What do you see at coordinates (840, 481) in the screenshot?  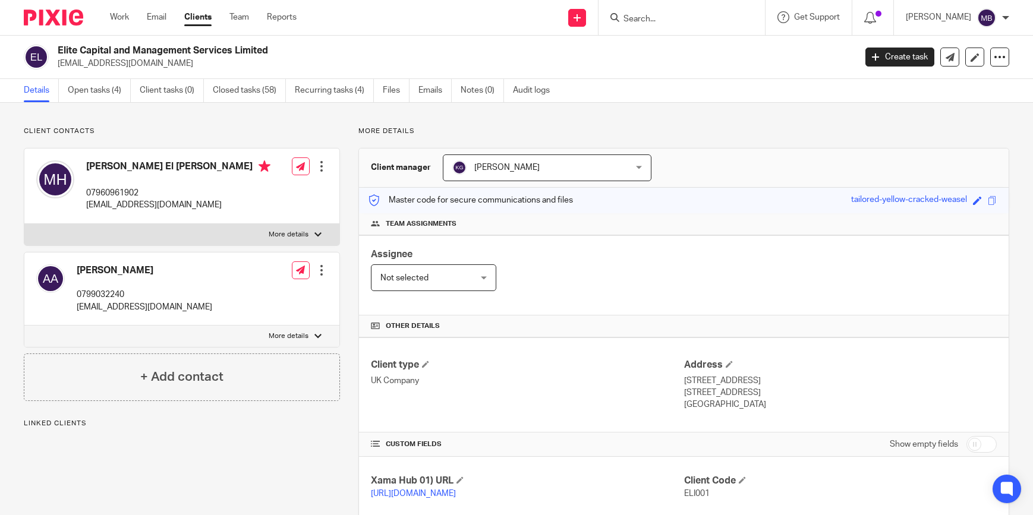 I see `h4: Client Code` at bounding box center [840, 481].